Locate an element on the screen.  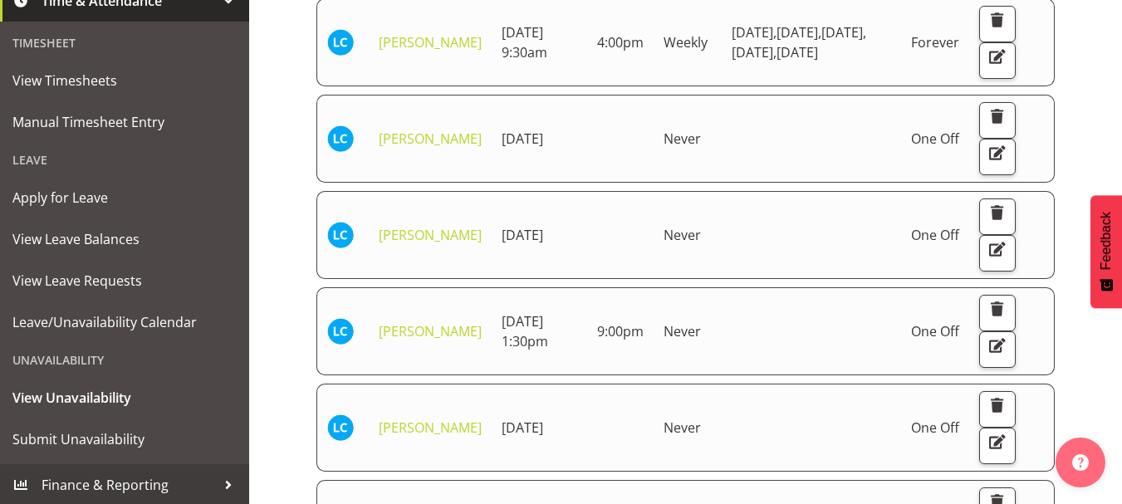
img: help-xxl-2.png is located at coordinates (1080, 463).